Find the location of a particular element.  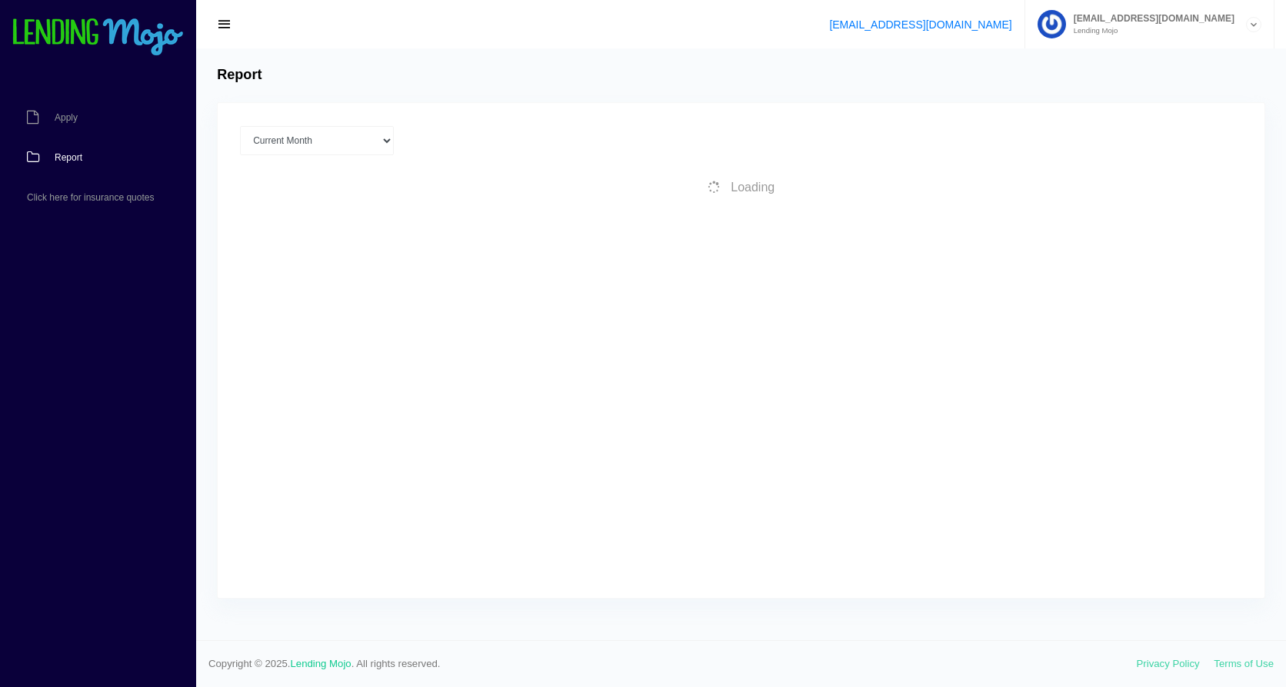

h4: Report is located at coordinates (239, 75).